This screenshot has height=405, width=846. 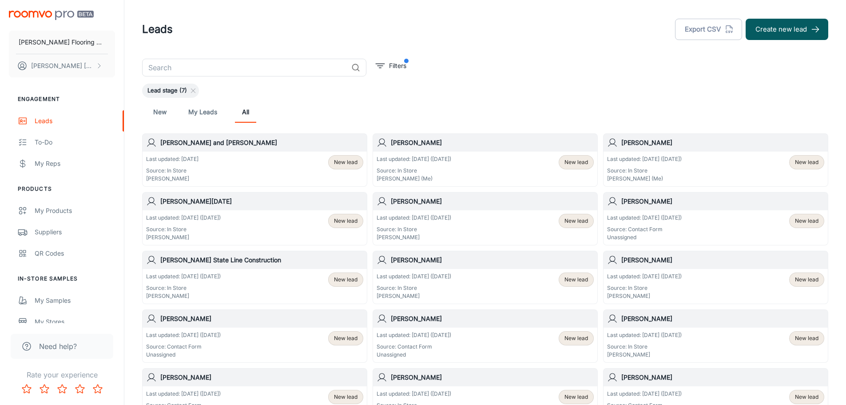 What do you see at coordinates (75, 253) in the screenshot?
I see `div: QR Codes` at bounding box center [75, 253].